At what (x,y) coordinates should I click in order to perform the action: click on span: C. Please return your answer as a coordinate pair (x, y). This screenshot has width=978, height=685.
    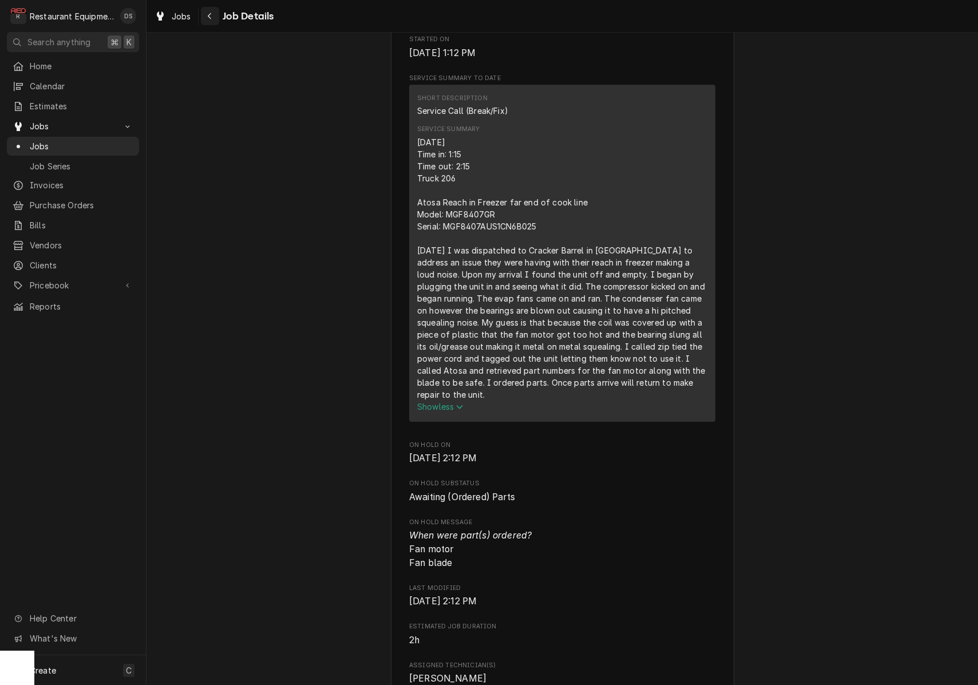
    Looking at the image, I should click on (129, 670).